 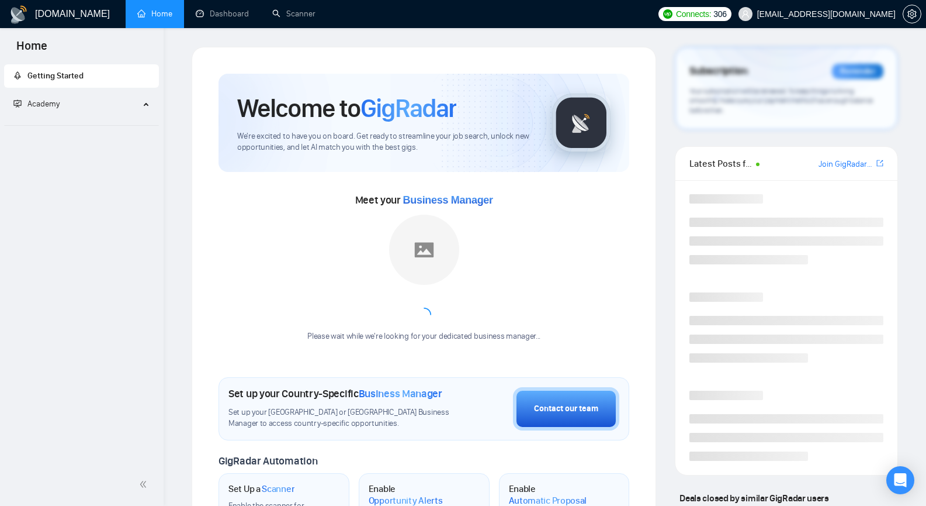 What do you see at coordinates (81, 124) in the screenshot?
I see `li: Academy Homepage` at bounding box center [81, 124].